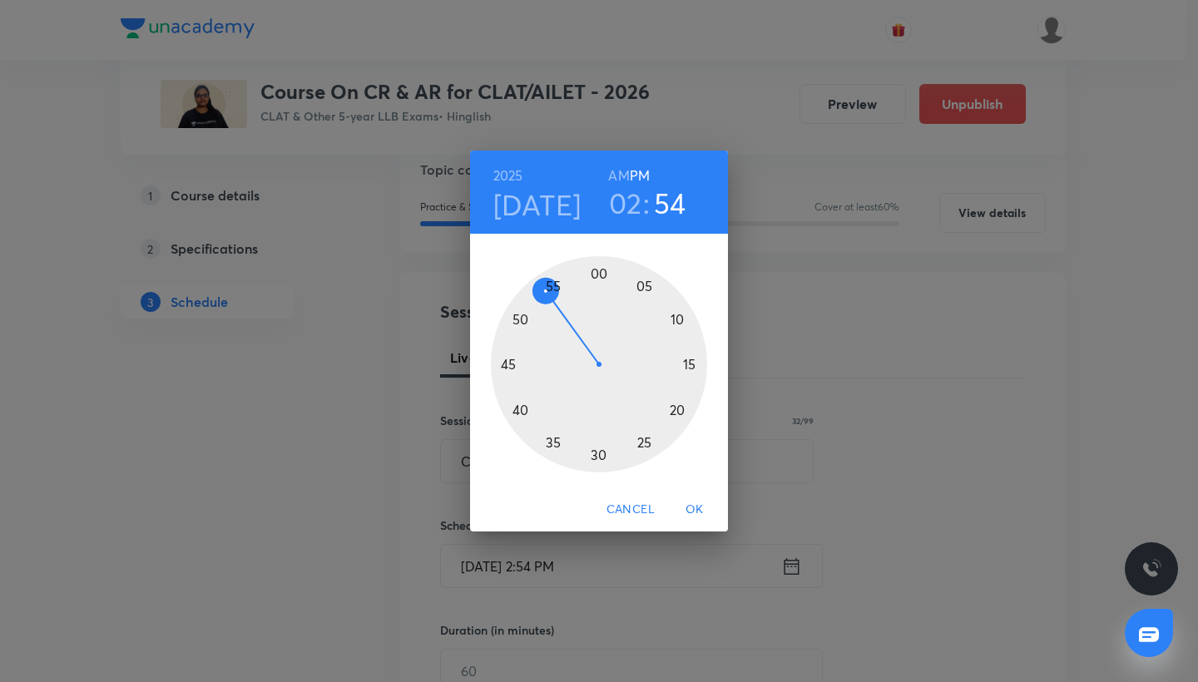  I want to click on button: 54, so click(670, 203).